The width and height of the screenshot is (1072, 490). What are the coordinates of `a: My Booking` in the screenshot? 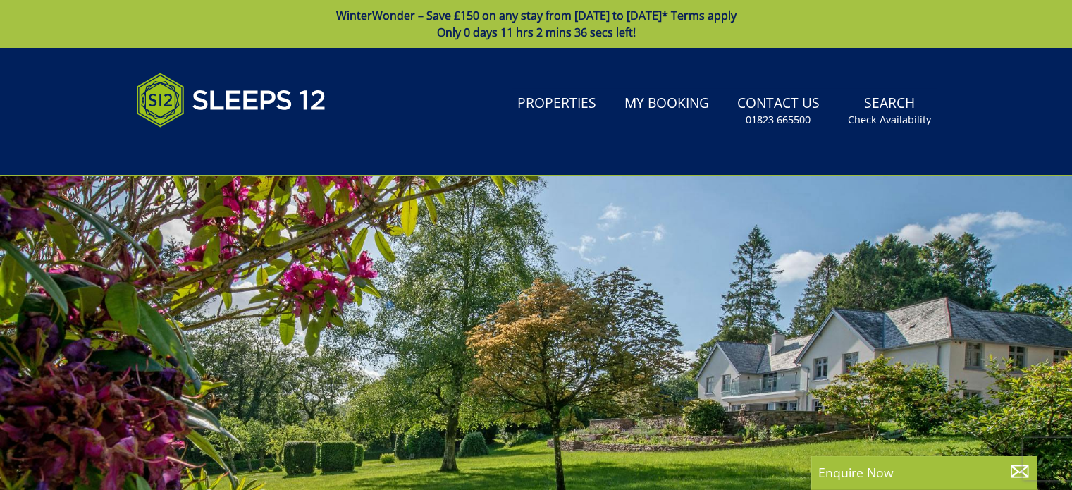 It's located at (667, 104).